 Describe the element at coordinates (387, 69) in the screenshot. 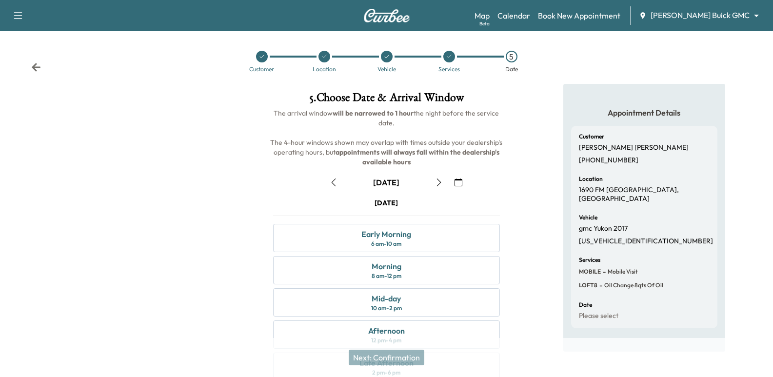

I see `div: Vehicle` at that location.